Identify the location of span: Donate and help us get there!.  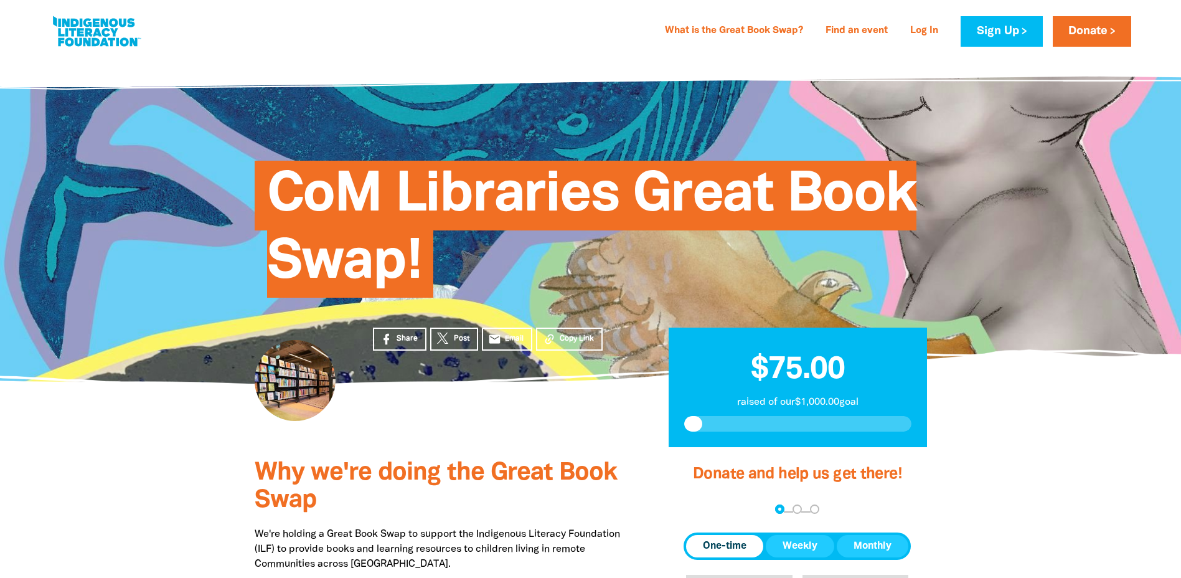
(797, 474).